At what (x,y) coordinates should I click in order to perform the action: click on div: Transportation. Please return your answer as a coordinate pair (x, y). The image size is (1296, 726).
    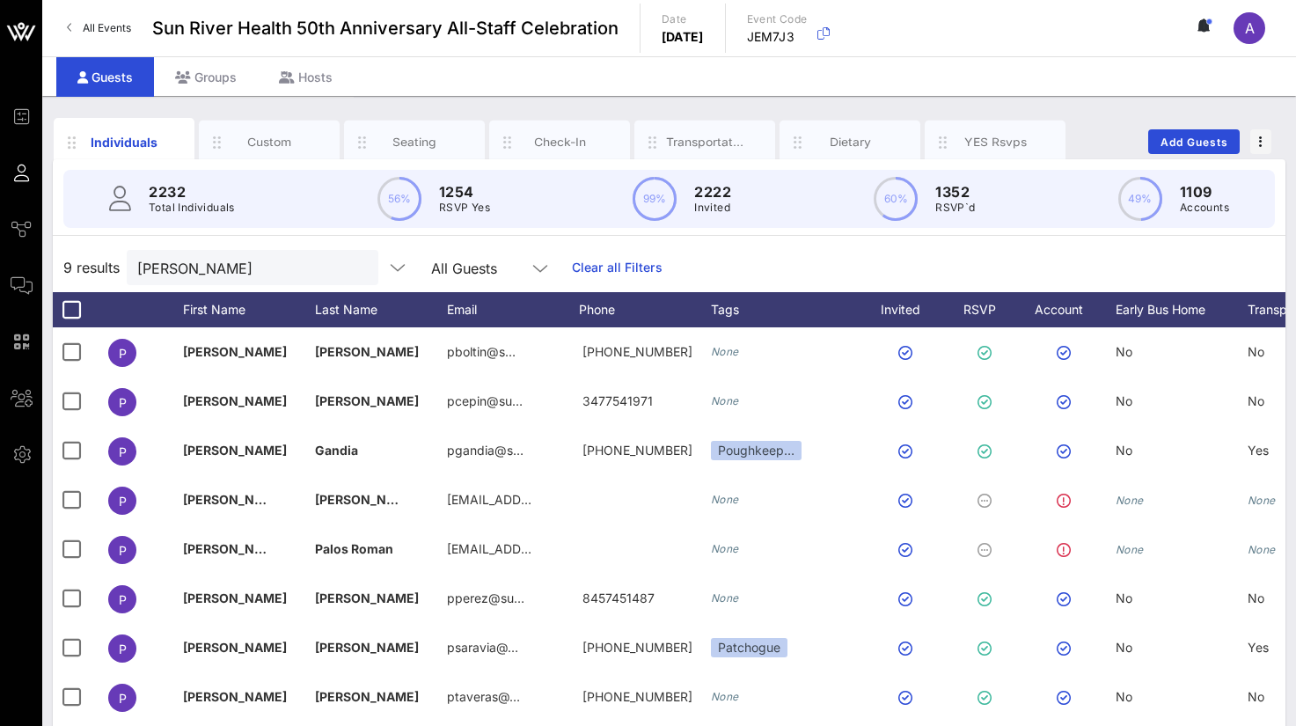
    Looking at the image, I should click on (705, 142).